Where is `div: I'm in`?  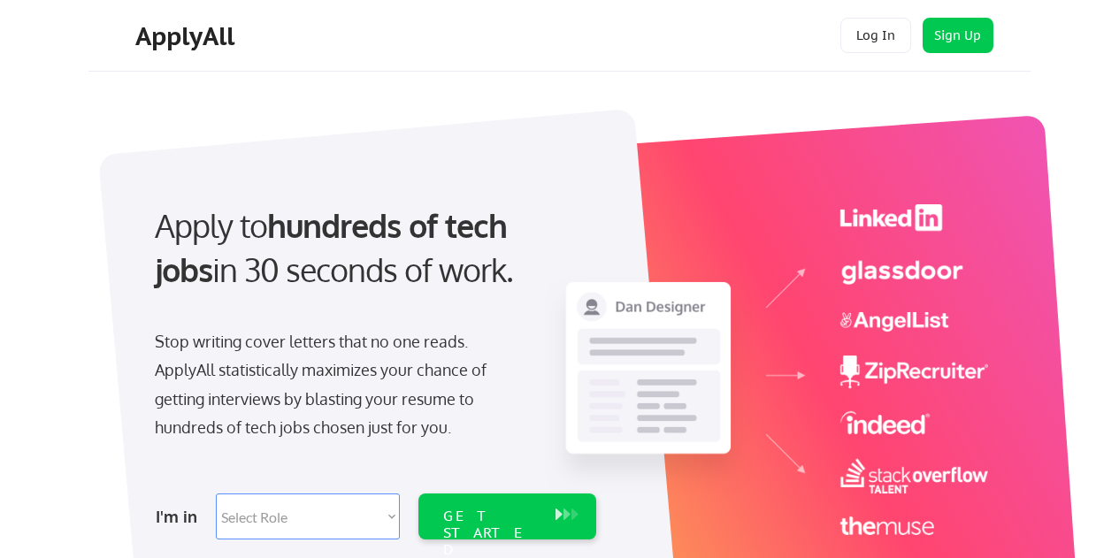 div: I'm in is located at coordinates (180, 516).